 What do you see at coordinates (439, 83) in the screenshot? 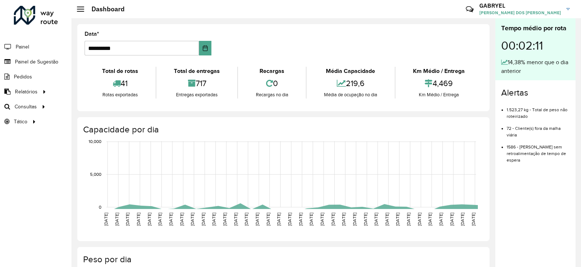
I see `div: 4,469` at bounding box center [439, 83].